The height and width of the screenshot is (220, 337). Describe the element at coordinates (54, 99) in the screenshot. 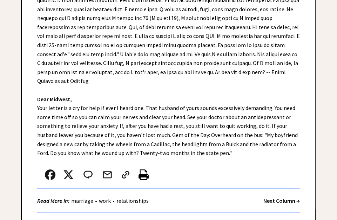

I see `strong: Dear Midwest,` at that location.